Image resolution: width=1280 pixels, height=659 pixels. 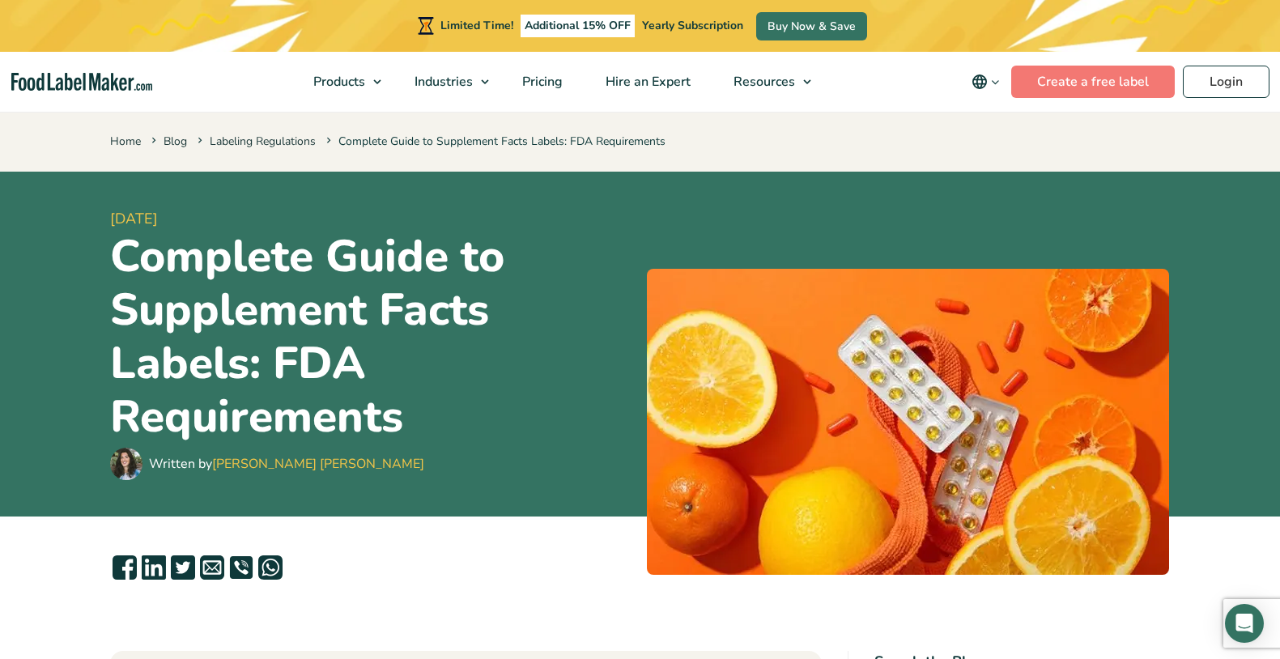 What do you see at coordinates (1244, 623) in the screenshot?
I see `div: Open Intercom Messenger` at bounding box center [1244, 623].